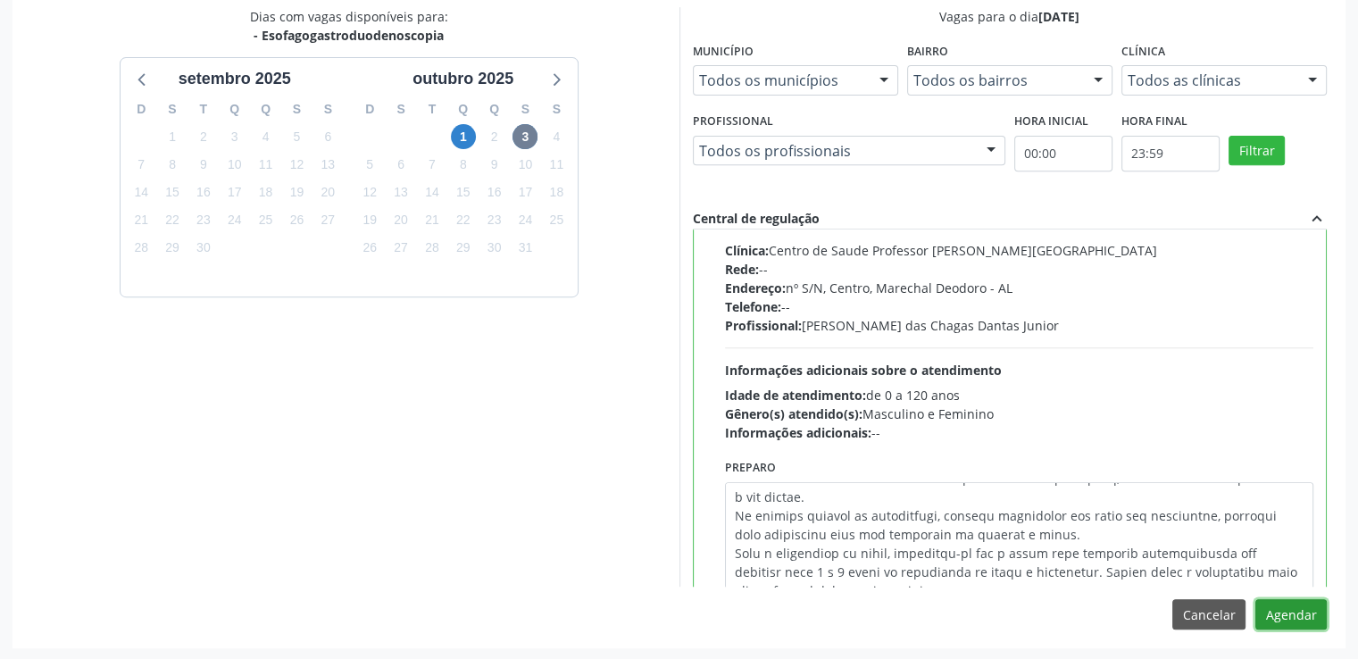  What do you see at coordinates (495, 164) in the screenshot?
I see `span: quinta-feira, 9 de outubro de 2025` at bounding box center [495, 164].